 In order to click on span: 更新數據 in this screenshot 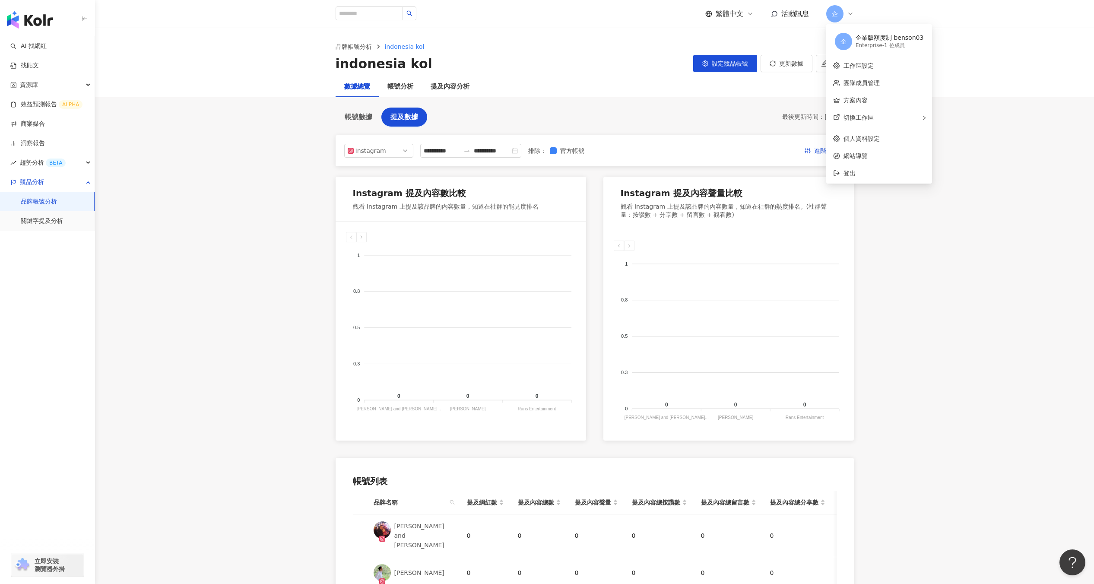, I will do `click(791, 63)`.